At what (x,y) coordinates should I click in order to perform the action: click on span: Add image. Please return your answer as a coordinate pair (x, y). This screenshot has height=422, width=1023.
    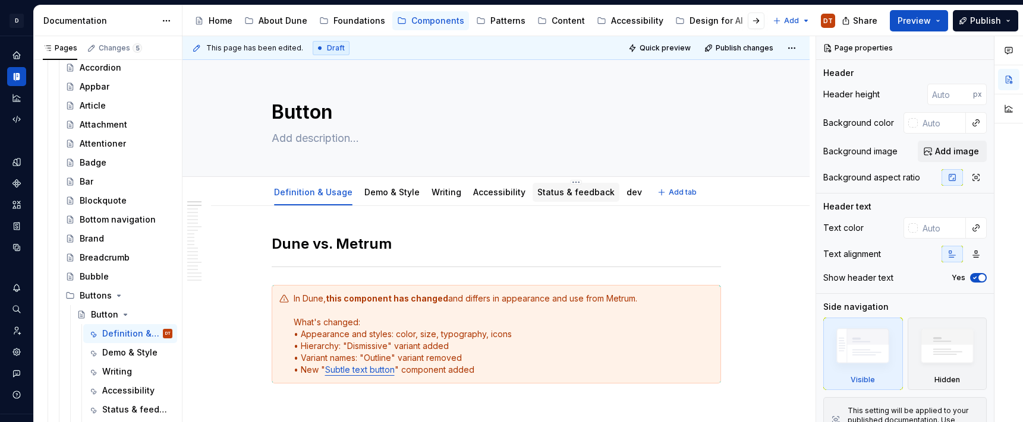
    Looking at the image, I should click on (957, 152).